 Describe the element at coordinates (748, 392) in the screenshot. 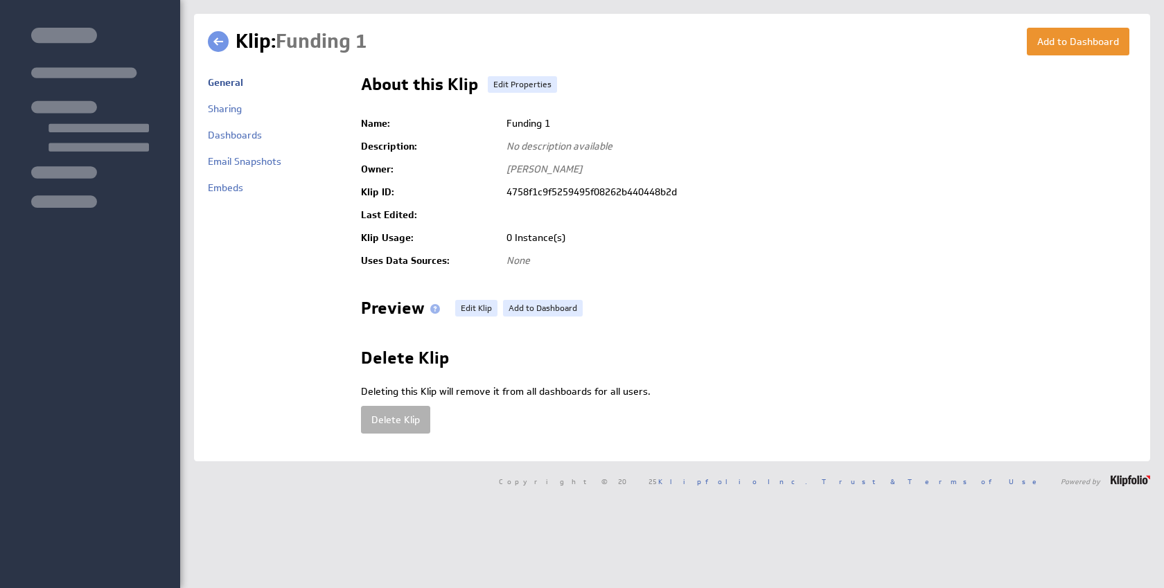

I see `p: Deleting this Klip will remove it from all dashboards for all users.` at that location.